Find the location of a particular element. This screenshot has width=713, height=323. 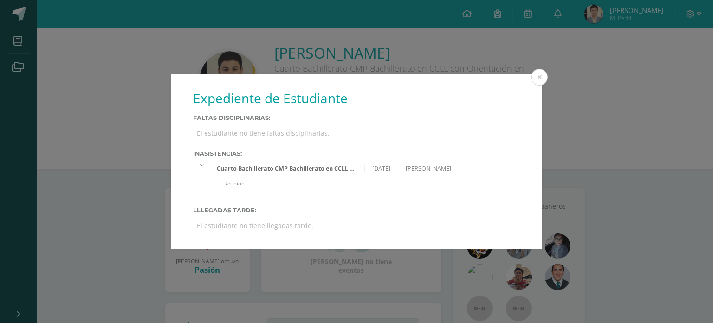

div: Cuarto Bachillerato CMP Bachillerato en CCLL con Orientación en Computación 'E' is located at coordinates (287, 168).